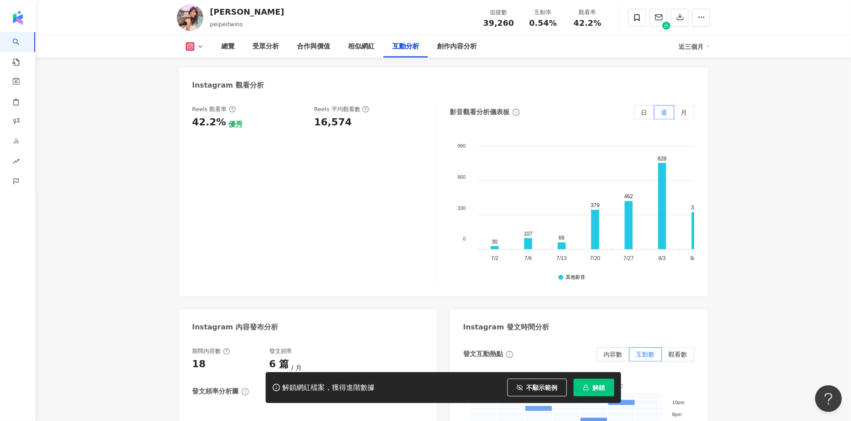 This screenshot has height=421, width=851. Describe the element at coordinates (499, 23) in the screenshot. I see `span: 39,260` at that location.